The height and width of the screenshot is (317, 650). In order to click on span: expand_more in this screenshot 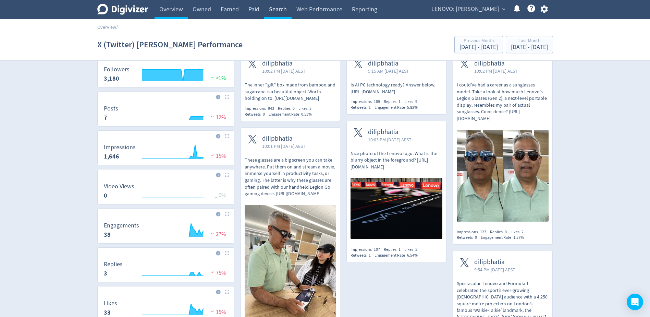, I will do `click(504, 9)`.